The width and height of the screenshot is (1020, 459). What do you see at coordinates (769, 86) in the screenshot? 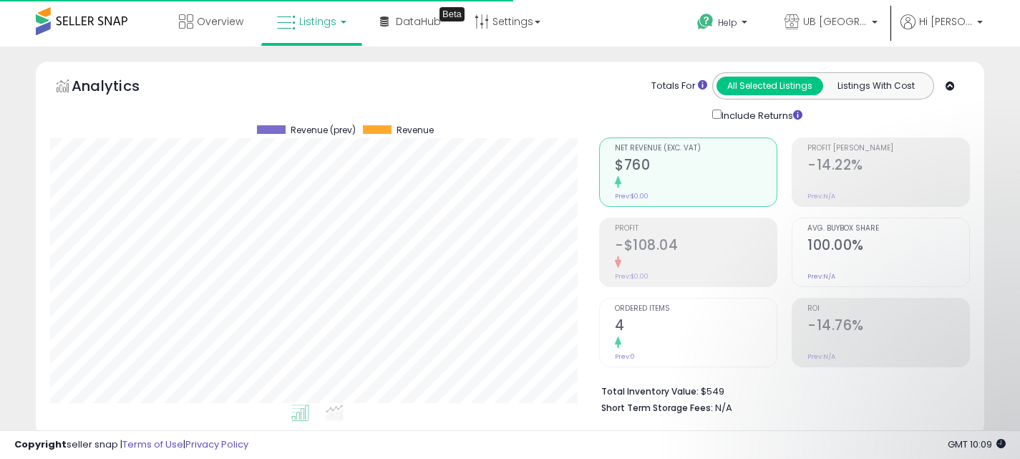
I see `button: All Selected Listings` at bounding box center [769, 86].